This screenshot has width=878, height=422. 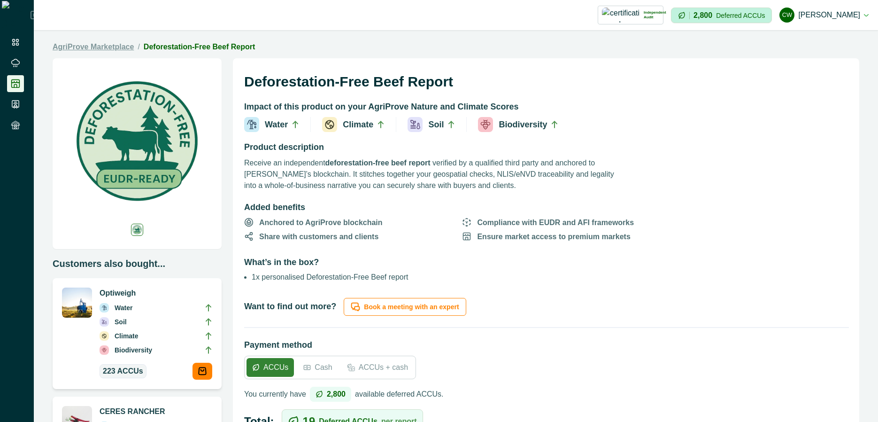 What do you see at coordinates (556, 223) in the screenshot?
I see `p: Compliance with EUDR and AFI frameworks` at bounding box center [556, 223].